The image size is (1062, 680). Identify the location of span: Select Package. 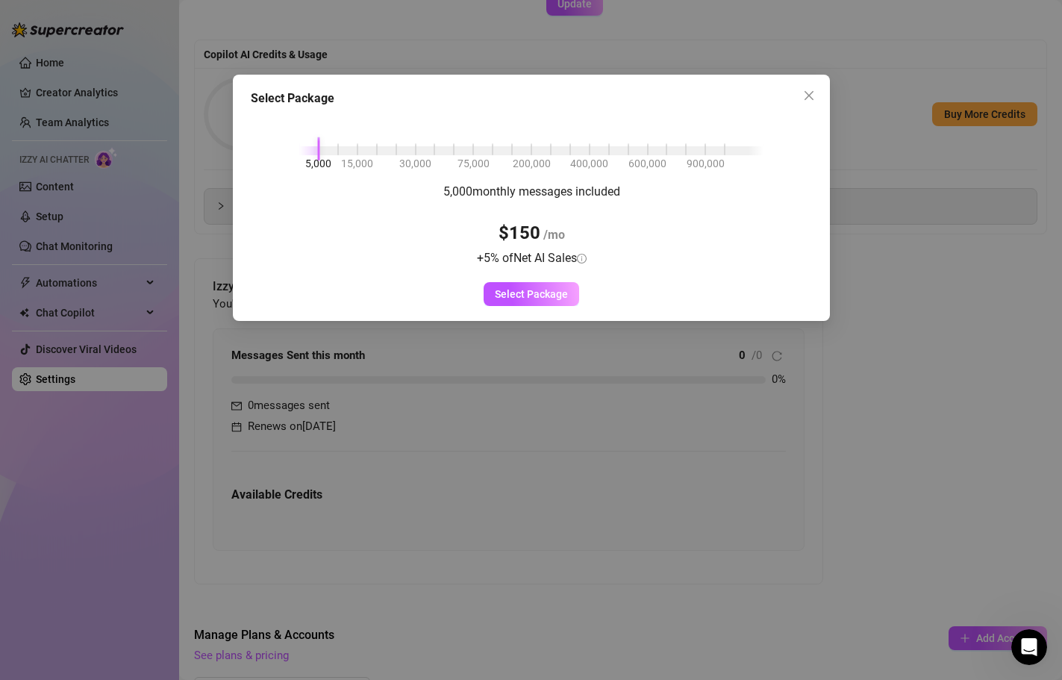
(532, 294).